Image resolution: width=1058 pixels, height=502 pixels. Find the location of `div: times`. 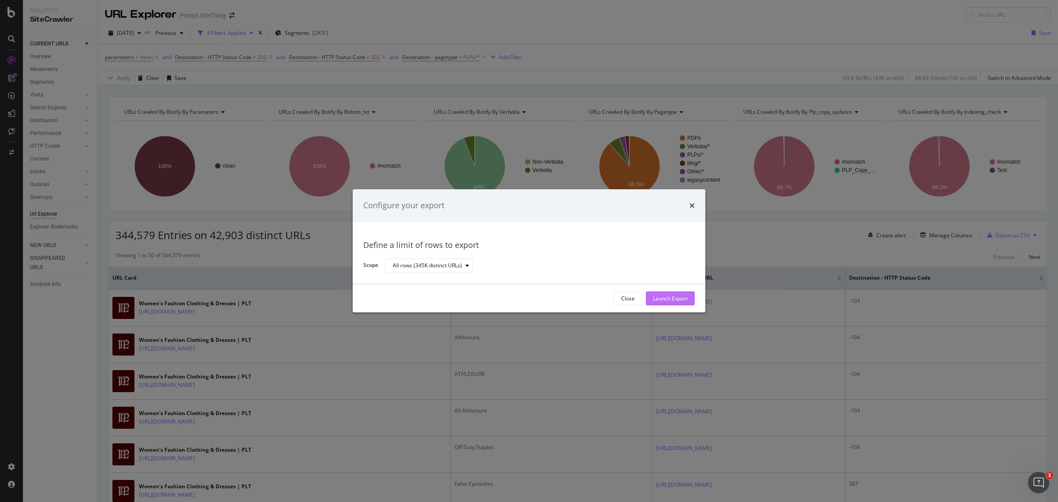

div: times is located at coordinates (692, 206).